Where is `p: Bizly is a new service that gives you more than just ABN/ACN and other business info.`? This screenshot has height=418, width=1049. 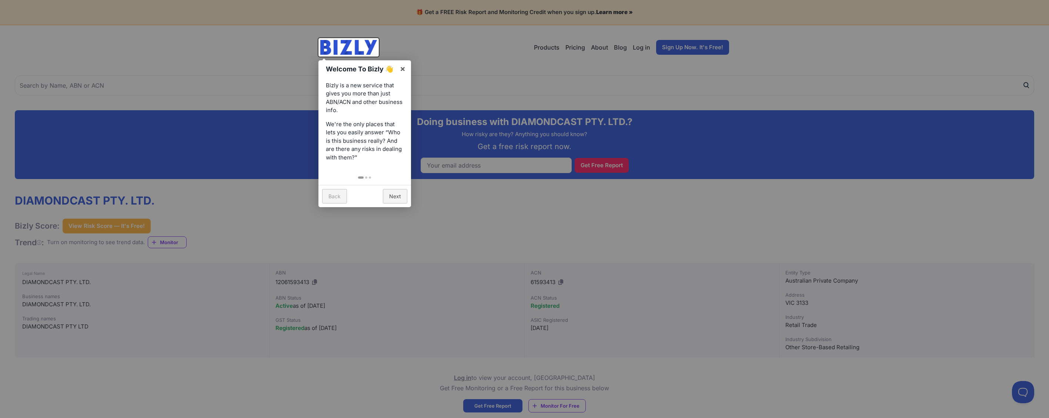 p: Bizly is a new service that gives you more than just ABN/ACN and other business info. is located at coordinates (365, 98).